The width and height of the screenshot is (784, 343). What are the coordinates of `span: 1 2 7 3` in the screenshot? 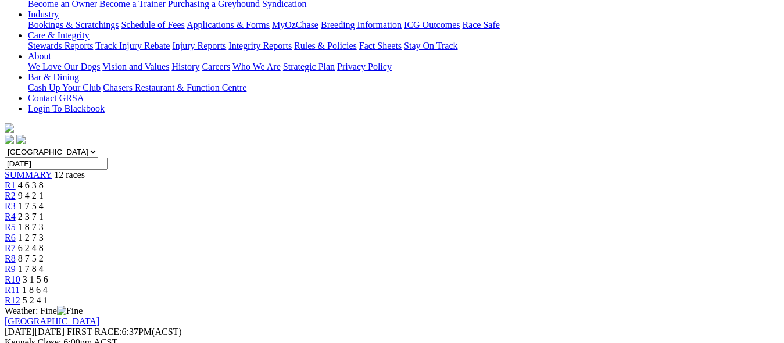 It's located at (31, 237).